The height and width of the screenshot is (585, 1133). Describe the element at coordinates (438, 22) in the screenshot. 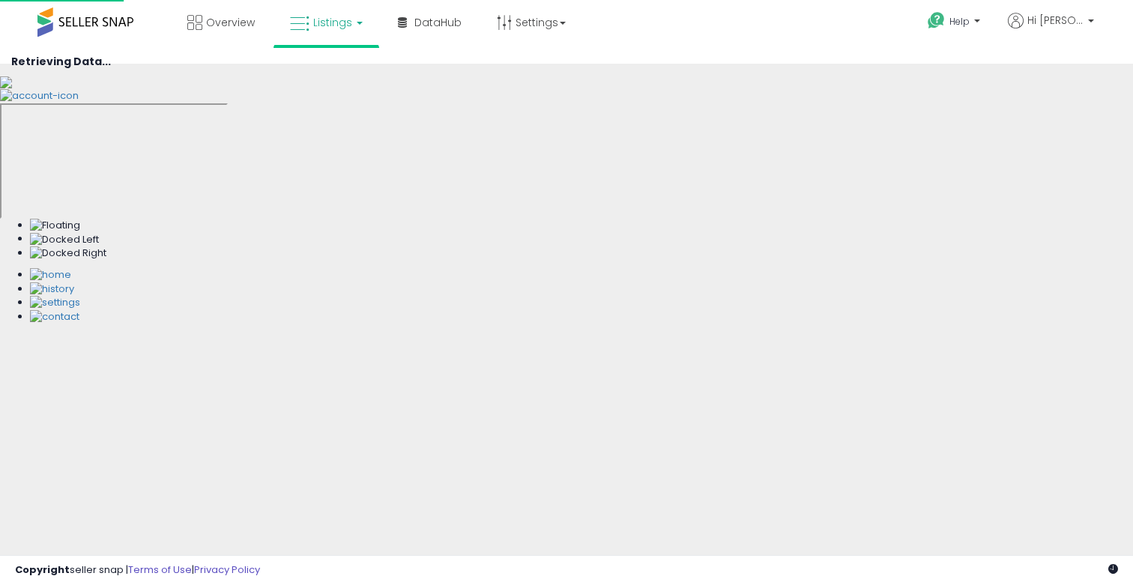

I see `span: DataHub` at that location.